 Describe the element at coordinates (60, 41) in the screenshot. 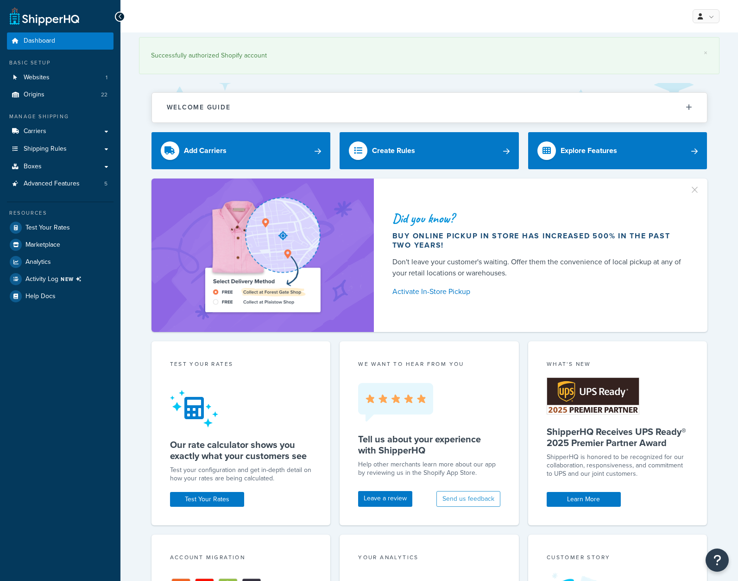

I see `a: Dashboard` at that location.